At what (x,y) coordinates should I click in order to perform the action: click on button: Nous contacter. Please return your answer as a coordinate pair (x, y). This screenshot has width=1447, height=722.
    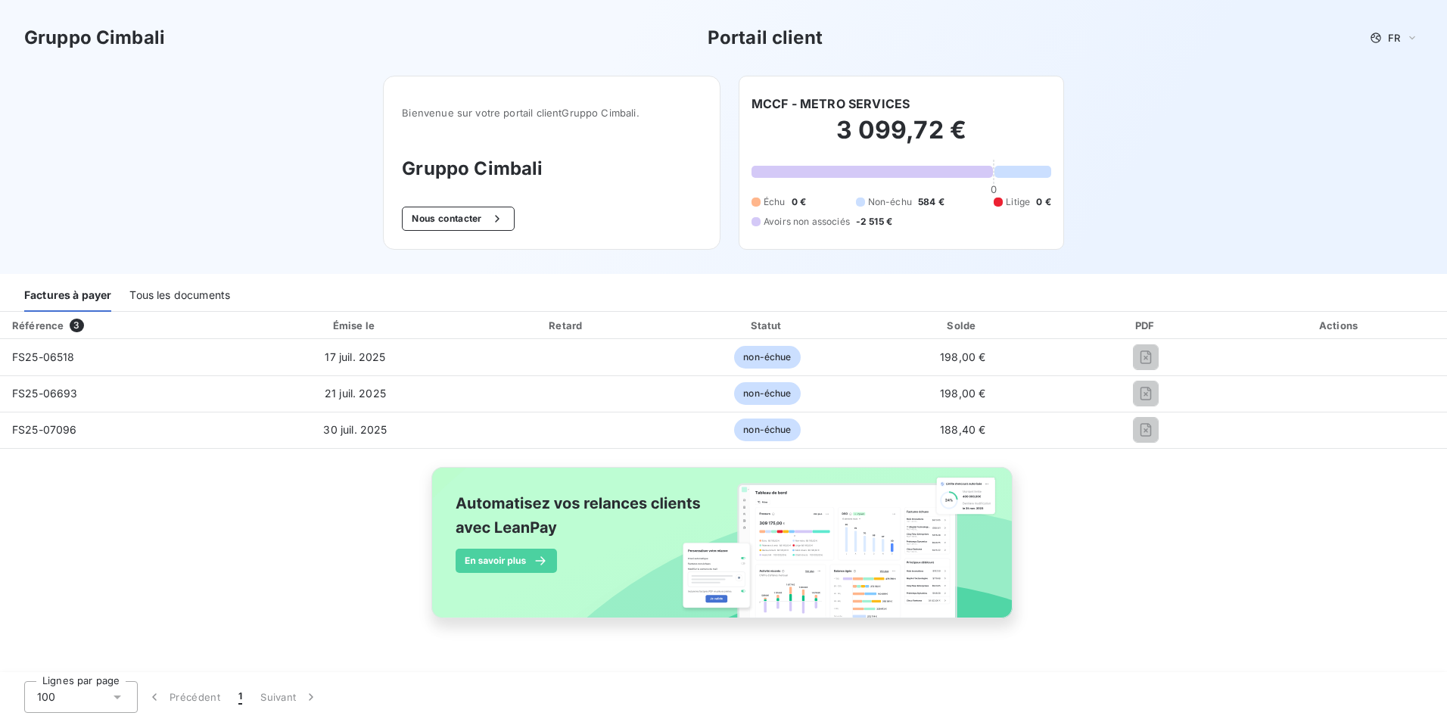
    Looking at the image, I should click on (458, 219).